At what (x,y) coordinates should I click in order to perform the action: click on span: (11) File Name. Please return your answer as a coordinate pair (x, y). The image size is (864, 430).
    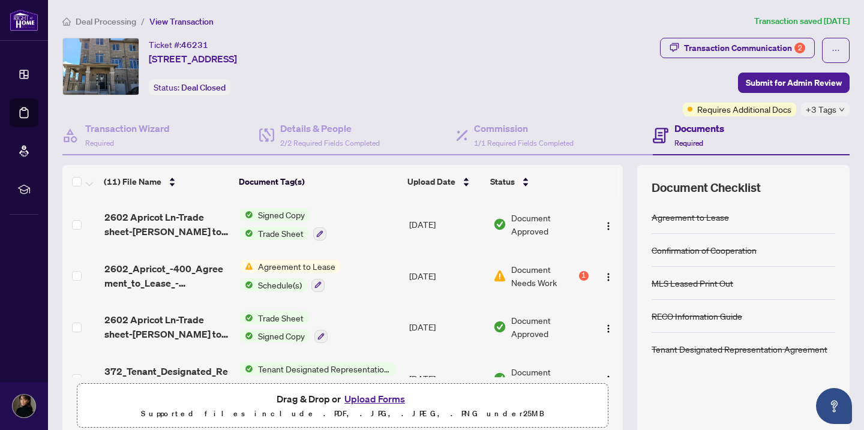
    Looking at the image, I should click on (133, 182).